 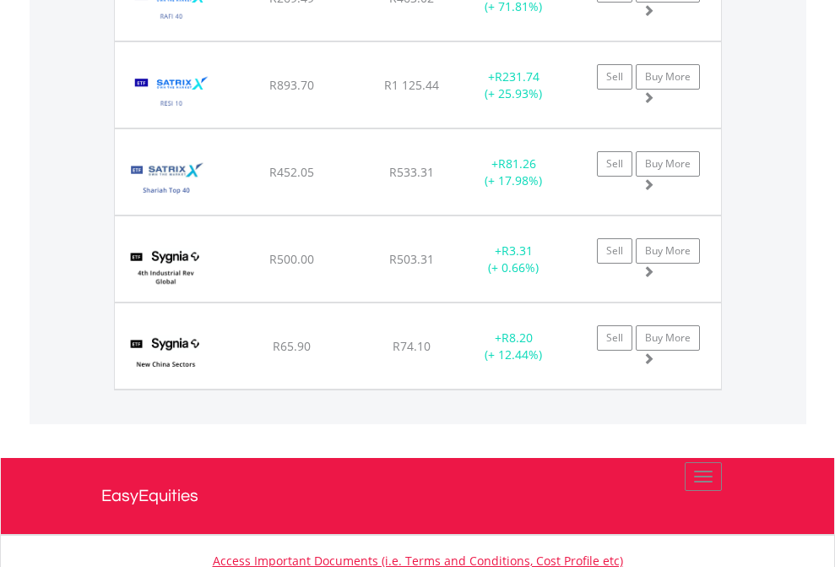 What do you see at coordinates (171, 93) in the screenshot?
I see `img: TFSA.STXRES.png` at bounding box center [171, 93].